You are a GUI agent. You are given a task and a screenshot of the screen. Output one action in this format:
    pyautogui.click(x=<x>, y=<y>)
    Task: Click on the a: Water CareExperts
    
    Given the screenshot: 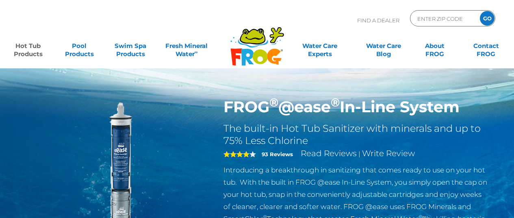 What is the action you would take?
    pyautogui.click(x=320, y=46)
    